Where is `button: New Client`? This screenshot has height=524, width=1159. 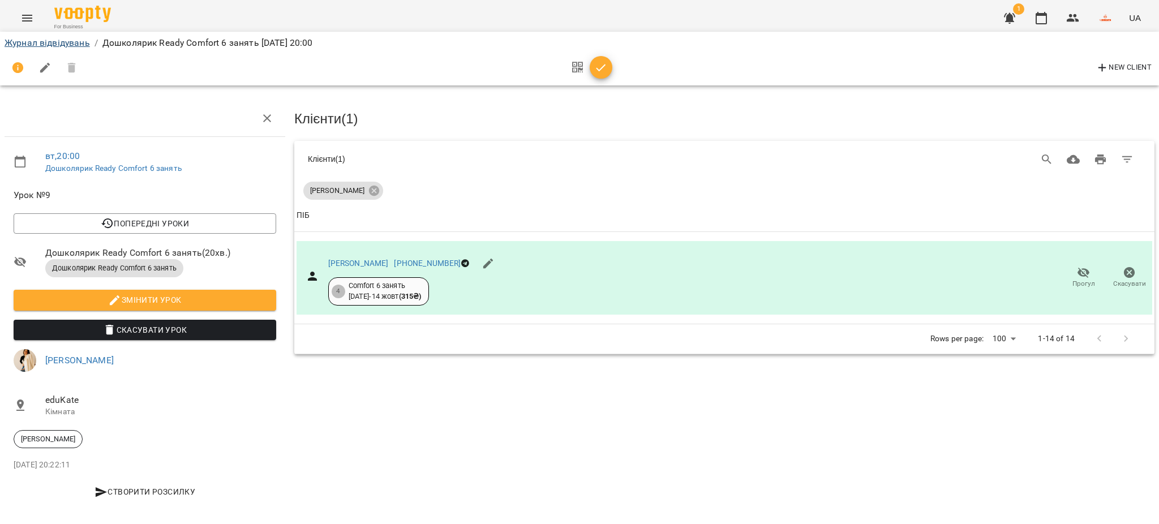 button: New Client is located at coordinates (1124, 68).